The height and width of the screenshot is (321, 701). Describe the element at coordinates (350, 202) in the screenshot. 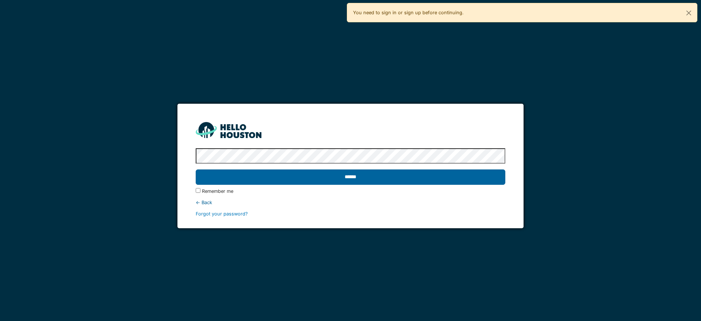

I see `div: ← Back` at that location.